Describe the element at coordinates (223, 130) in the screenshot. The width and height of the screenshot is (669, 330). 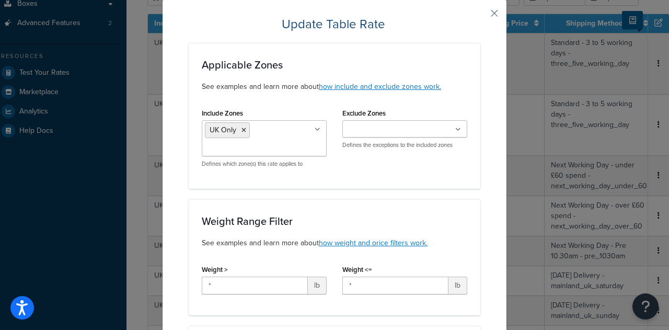
I see `span: UK Only` at that location.